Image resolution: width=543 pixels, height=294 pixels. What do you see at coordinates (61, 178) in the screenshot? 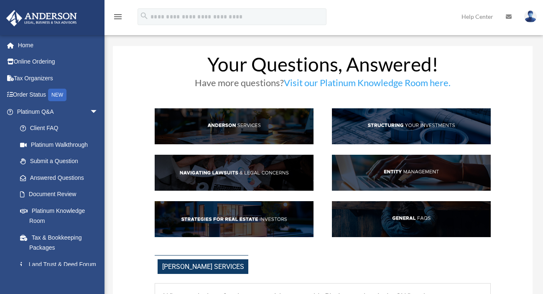
I see `a: Answered Questions` at bounding box center [61, 178].